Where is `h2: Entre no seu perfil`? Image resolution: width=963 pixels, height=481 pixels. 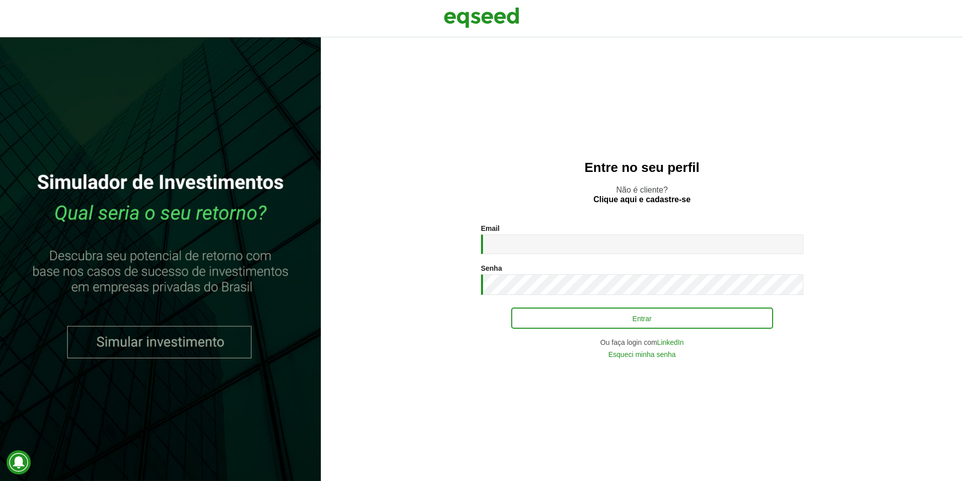 h2: Entre no seu perfil is located at coordinates (642, 167).